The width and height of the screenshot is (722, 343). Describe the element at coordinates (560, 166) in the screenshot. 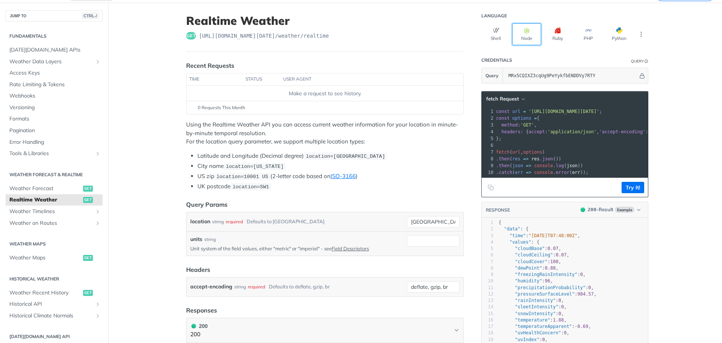

I see `span: log` at that location.